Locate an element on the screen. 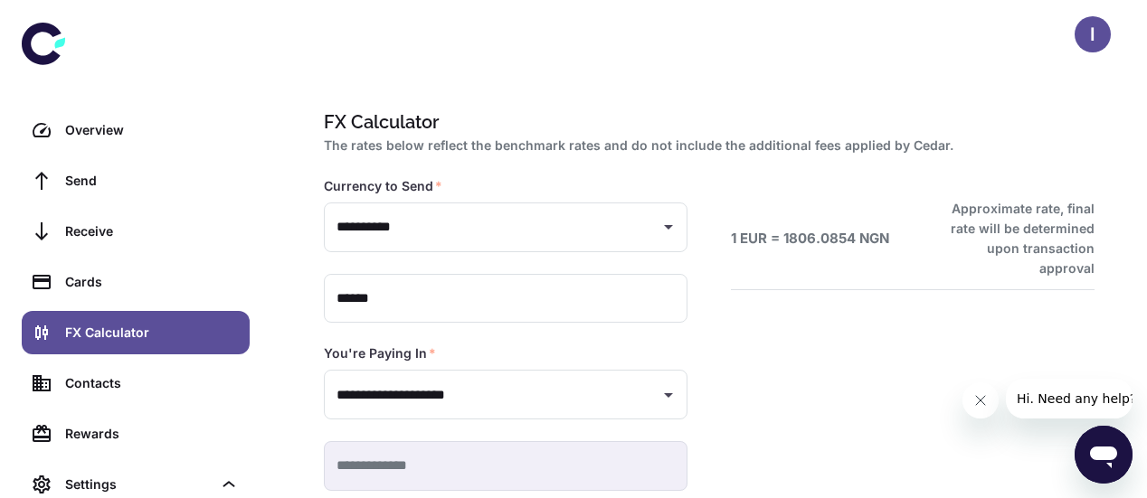 Image resolution: width=1147 pixels, height=498 pixels. a: Overview is located at coordinates (136, 130).